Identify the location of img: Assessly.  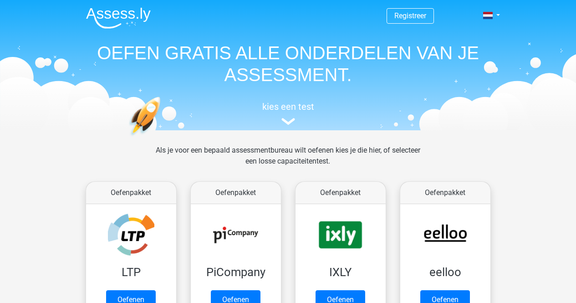
(118, 18).